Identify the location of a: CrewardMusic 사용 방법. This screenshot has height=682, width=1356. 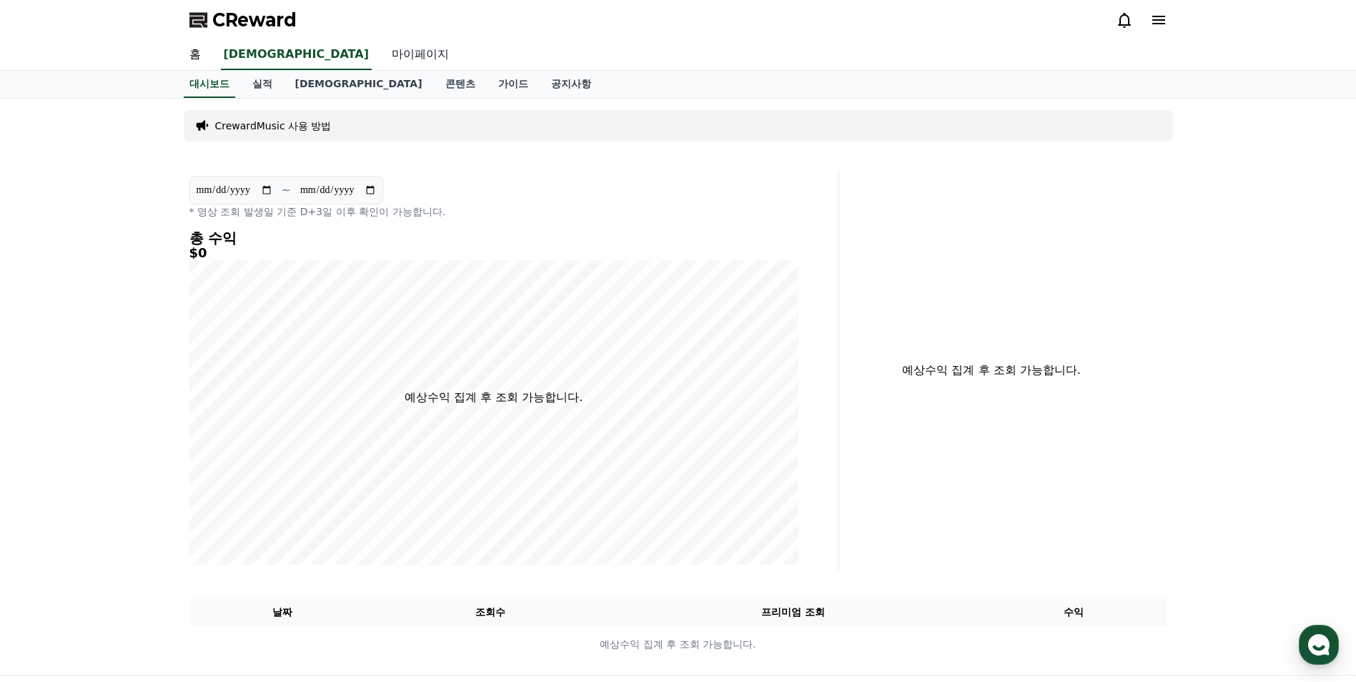
(273, 126).